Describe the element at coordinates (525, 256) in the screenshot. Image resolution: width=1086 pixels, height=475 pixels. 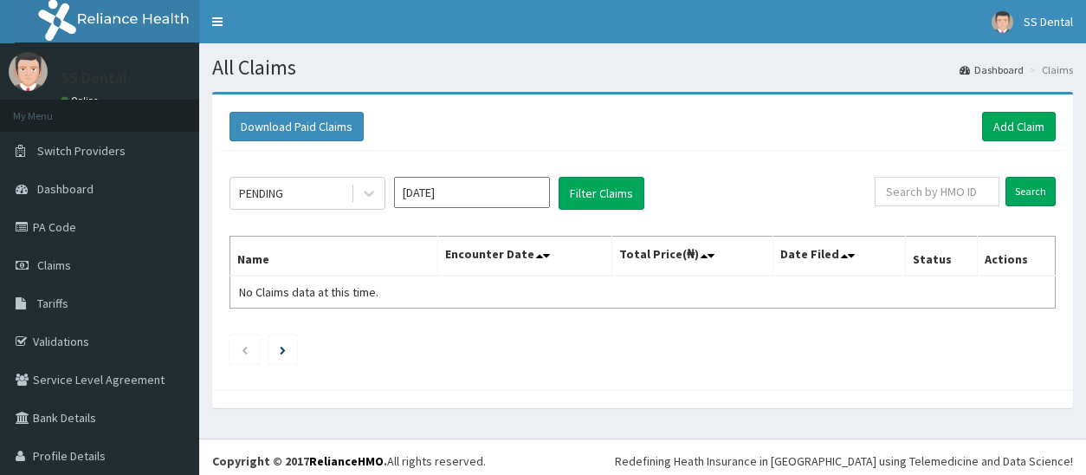
I see `th: Encounter Date` at that location.